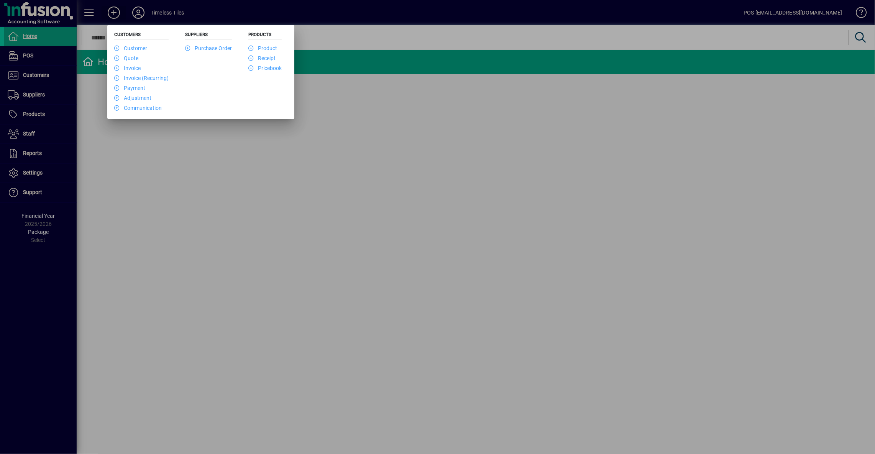  What do you see at coordinates (262, 58) in the screenshot?
I see `a: Receipt` at bounding box center [262, 58].